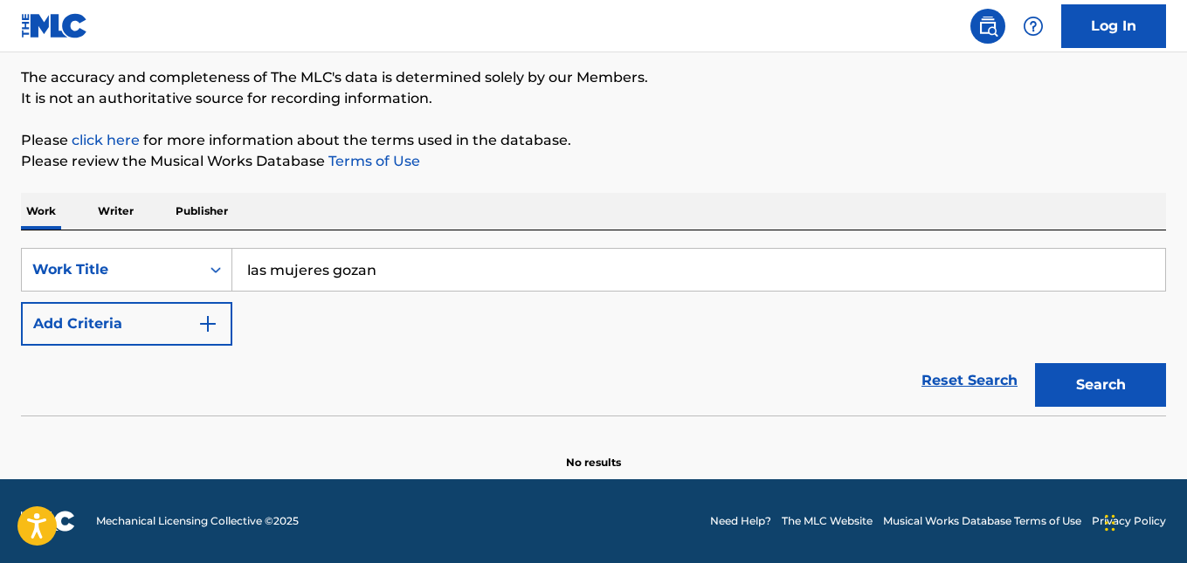  Describe the element at coordinates (593, 78) in the screenshot. I see `p: The accuracy and completeness of The MLC's data is determined solely by our Members.` at that location.